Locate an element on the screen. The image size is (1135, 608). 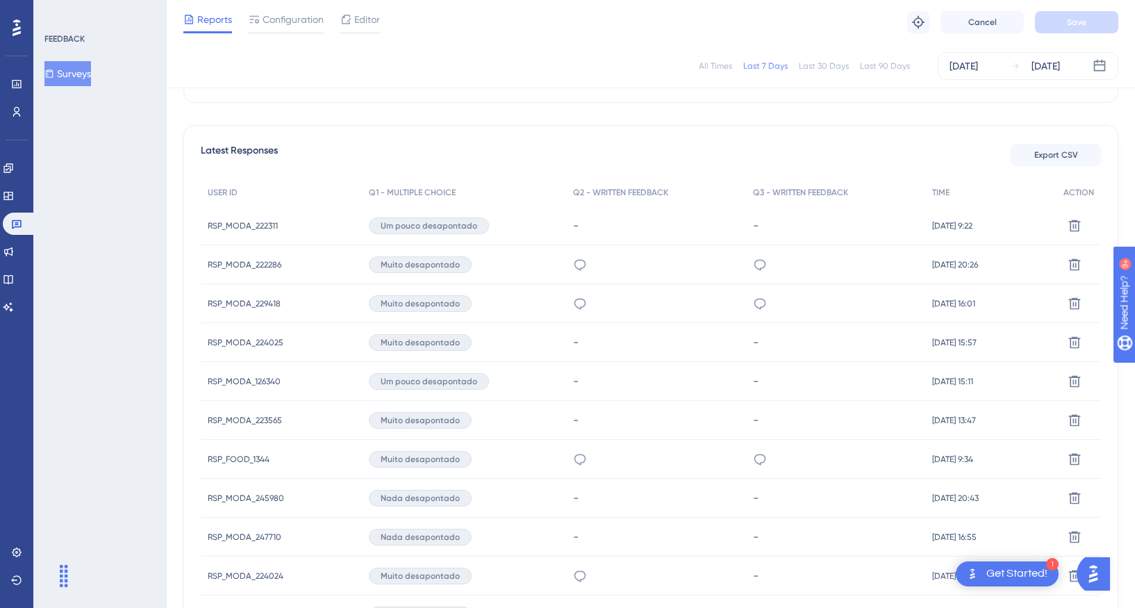
div: Arrastar is located at coordinates (64, 576).